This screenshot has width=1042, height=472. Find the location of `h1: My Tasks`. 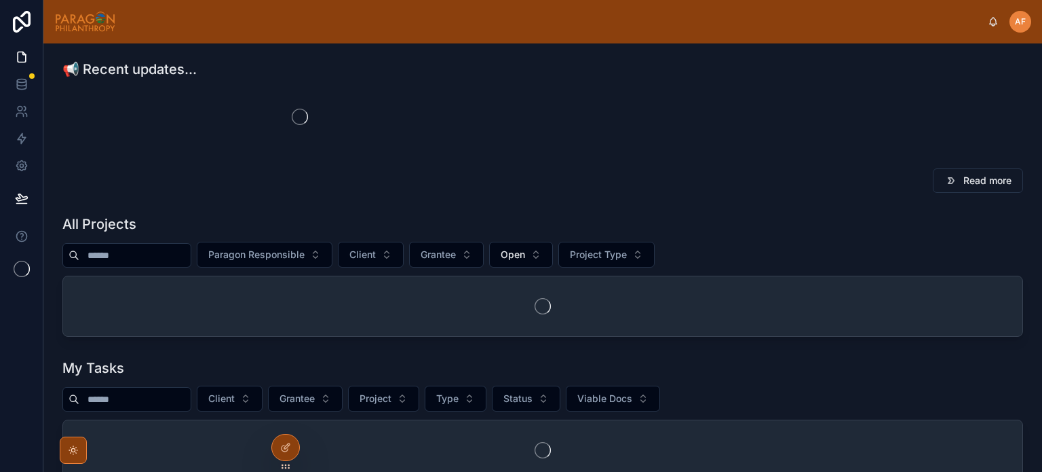

h1: My Tasks is located at coordinates (93, 368).